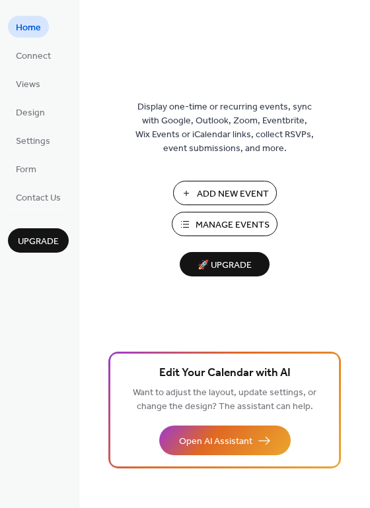  What do you see at coordinates (26, 170) in the screenshot?
I see `span: Form` at bounding box center [26, 170].